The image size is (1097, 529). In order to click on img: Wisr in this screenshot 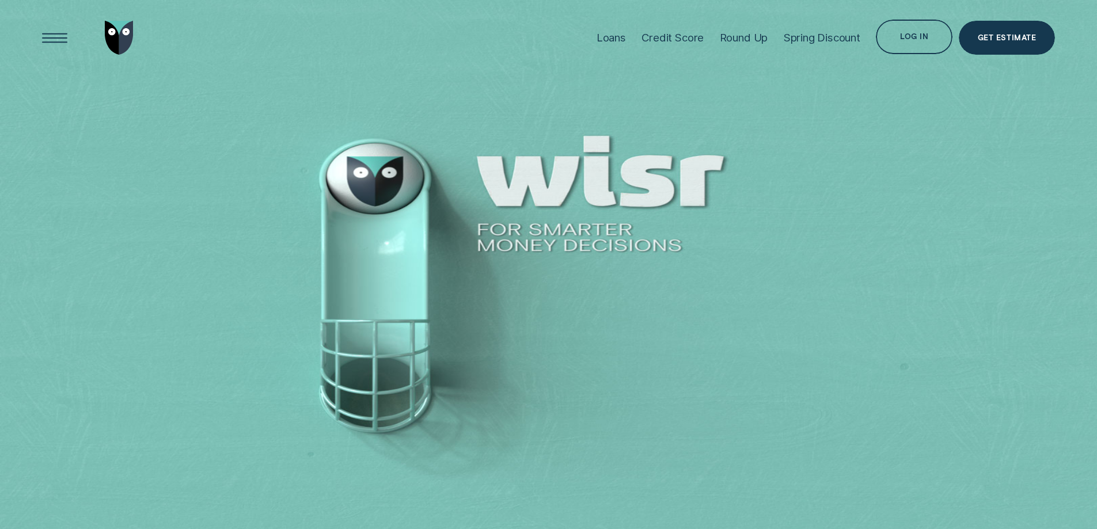, I will do `click(119, 38)`.